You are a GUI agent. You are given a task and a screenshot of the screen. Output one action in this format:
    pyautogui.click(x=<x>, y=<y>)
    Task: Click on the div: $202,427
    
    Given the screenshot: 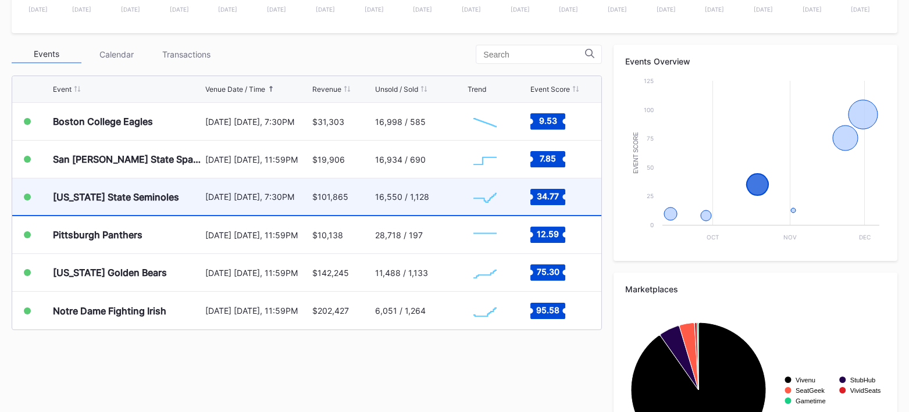 What is the action you would take?
    pyautogui.click(x=330, y=311)
    